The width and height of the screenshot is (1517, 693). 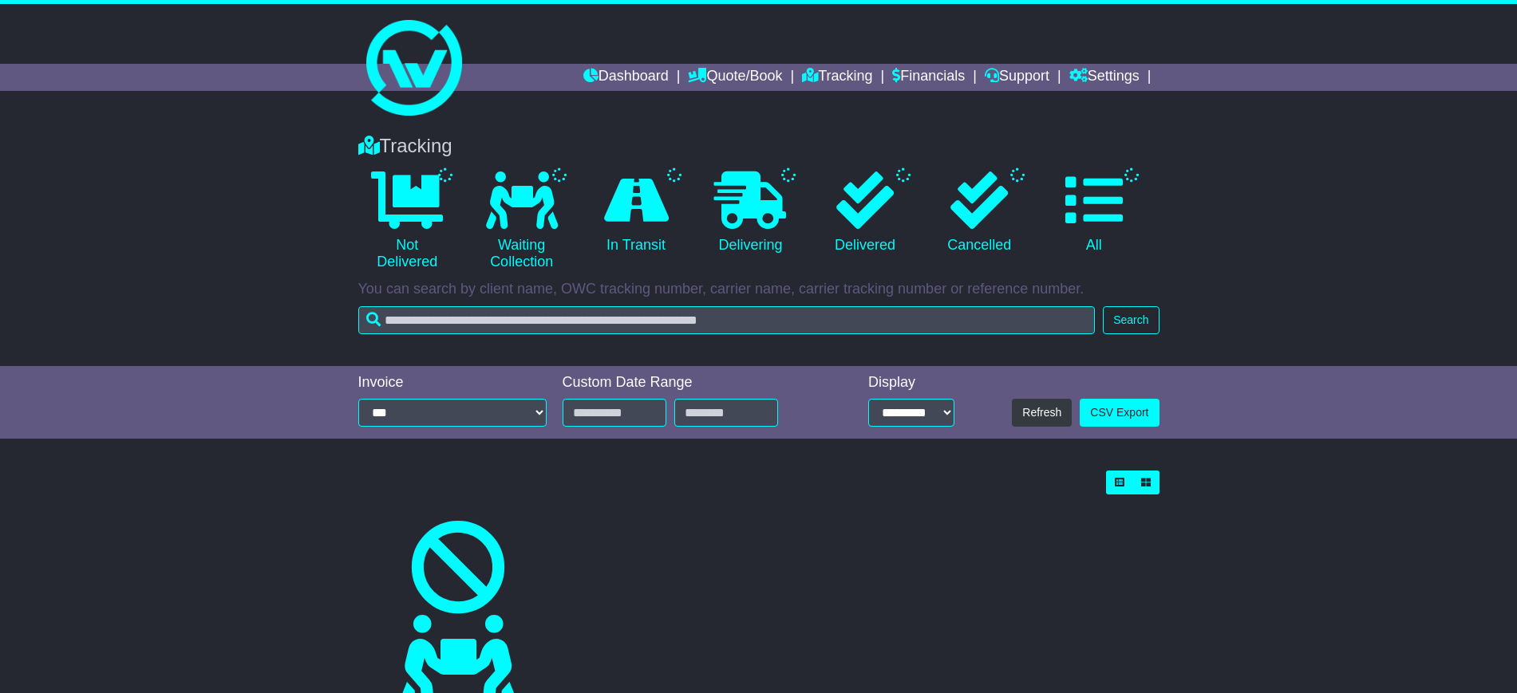 What do you see at coordinates (1119, 412) in the screenshot?
I see `a: CSV Export` at bounding box center [1119, 412].